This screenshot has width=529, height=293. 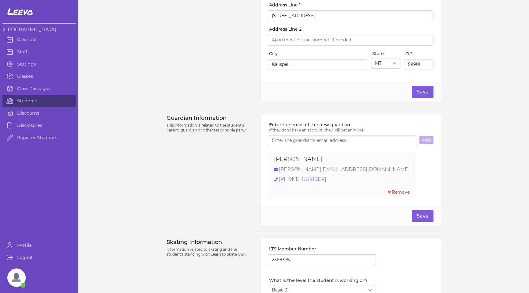 What do you see at coordinates (322, 249) in the screenshot?
I see `label: LTS Member Number` at bounding box center [322, 249].